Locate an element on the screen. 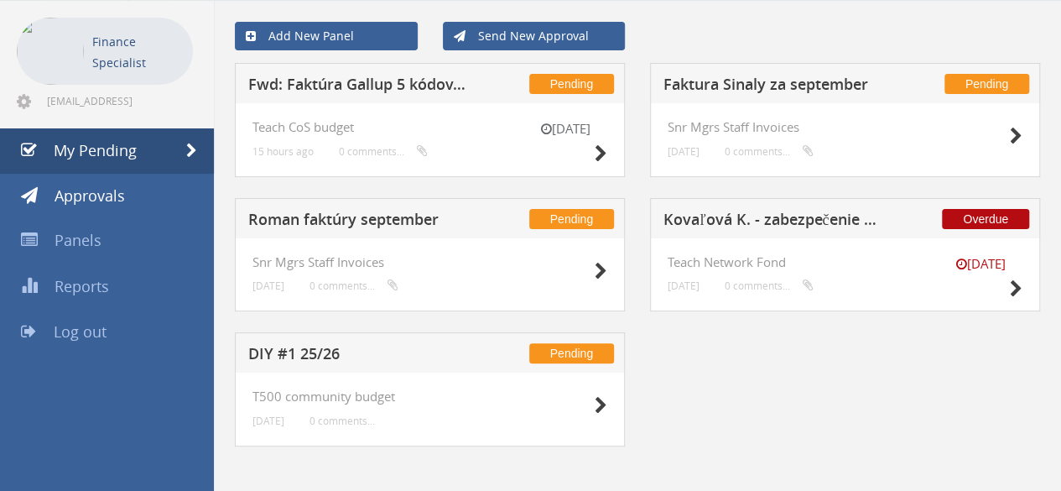 The height and width of the screenshot is (491, 1061). span: Panels is located at coordinates (78, 240).